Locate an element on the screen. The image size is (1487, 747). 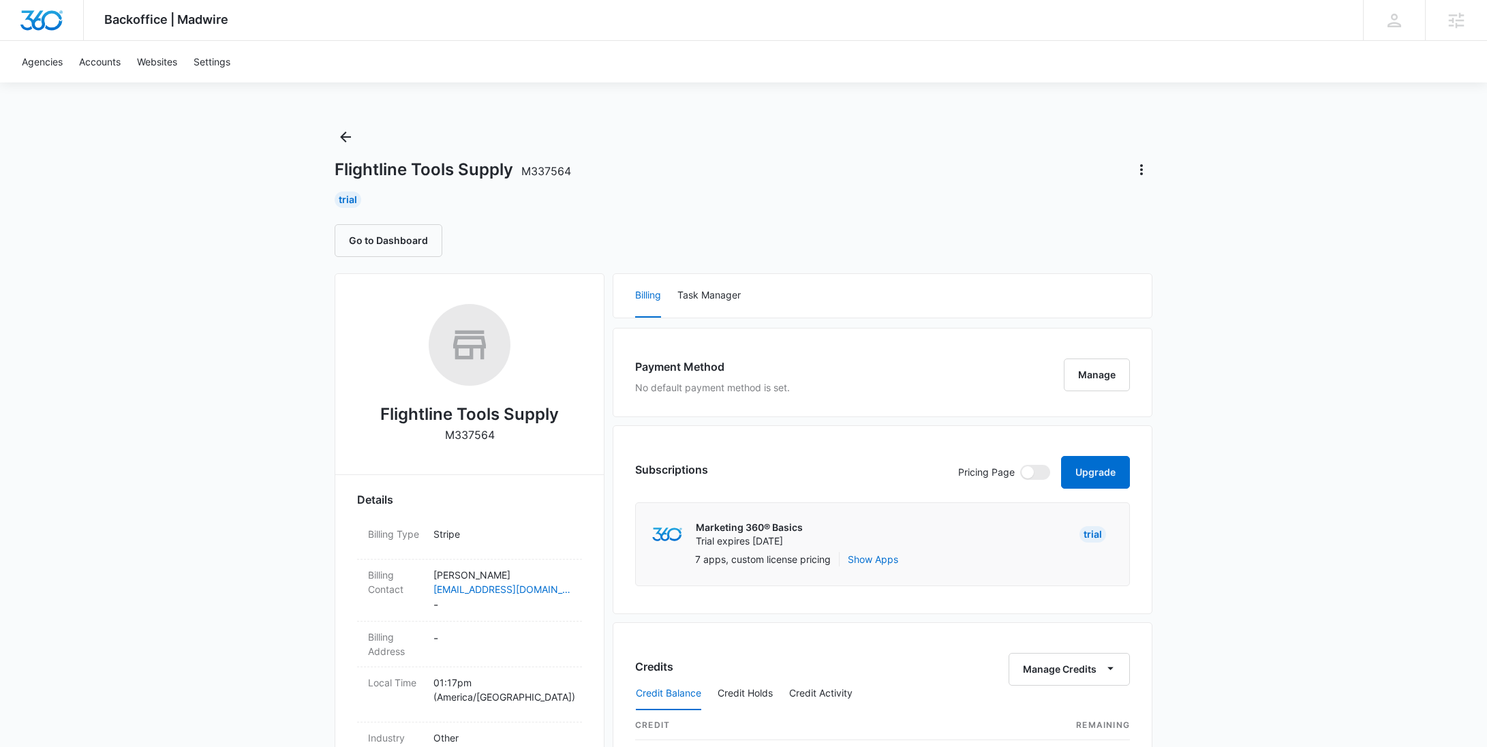
dt: Local Time is located at coordinates (395, 682).